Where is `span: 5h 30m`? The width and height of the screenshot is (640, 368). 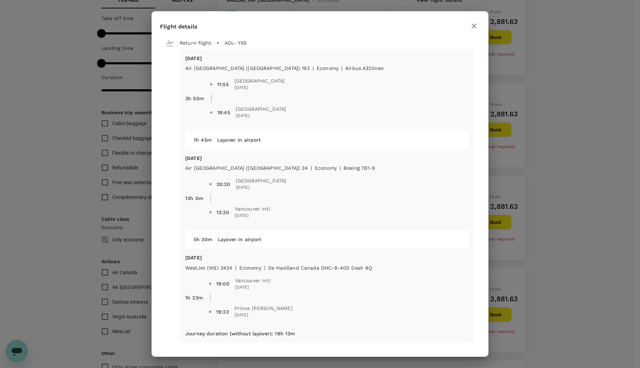
span: 5h 30m is located at coordinates (203, 239).